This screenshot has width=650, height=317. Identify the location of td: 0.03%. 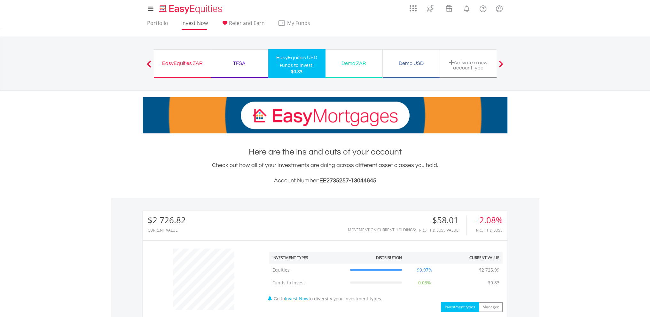
(424, 283).